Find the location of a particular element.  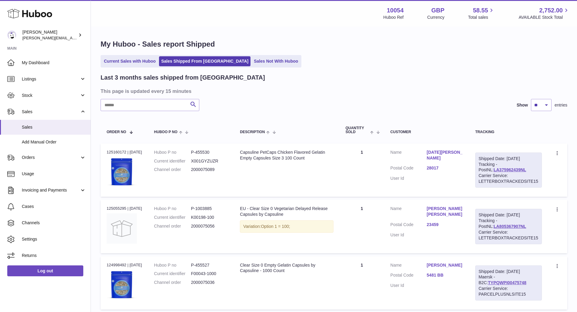

span: Channels is located at coordinates (54, 223).